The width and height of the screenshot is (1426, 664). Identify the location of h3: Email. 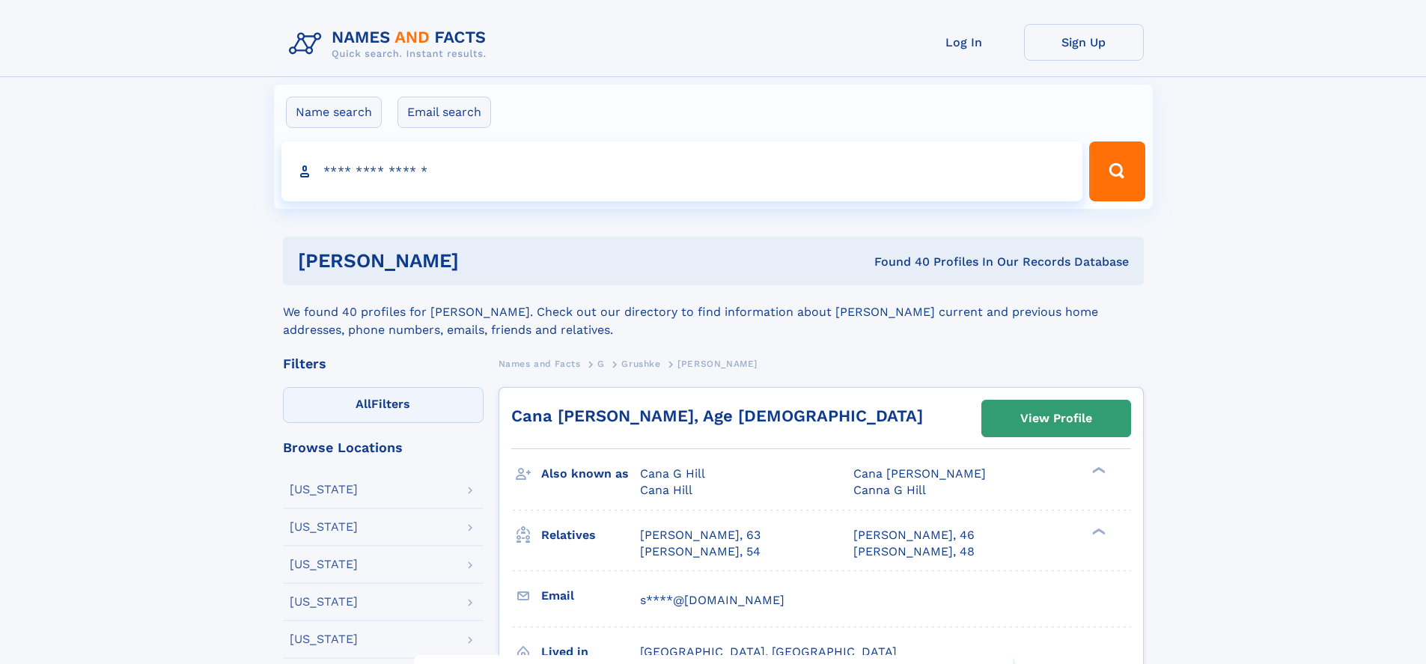
(590, 596).